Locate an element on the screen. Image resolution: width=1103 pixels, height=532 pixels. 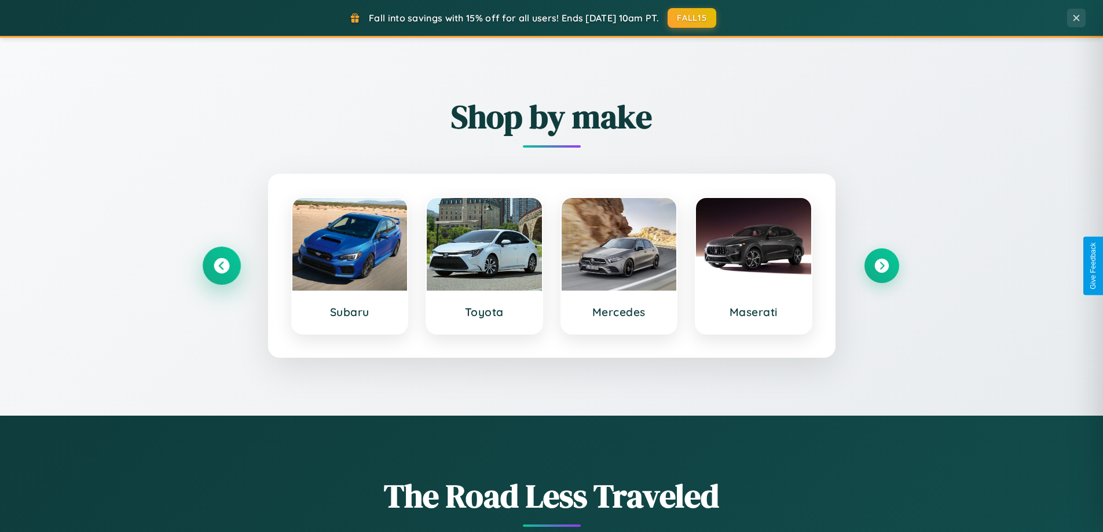
button: FALL15 is located at coordinates (692, 18).